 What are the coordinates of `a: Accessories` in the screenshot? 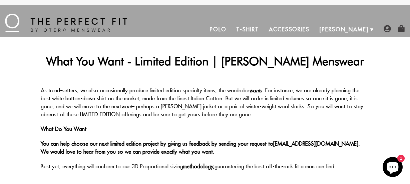 It's located at (289, 29).